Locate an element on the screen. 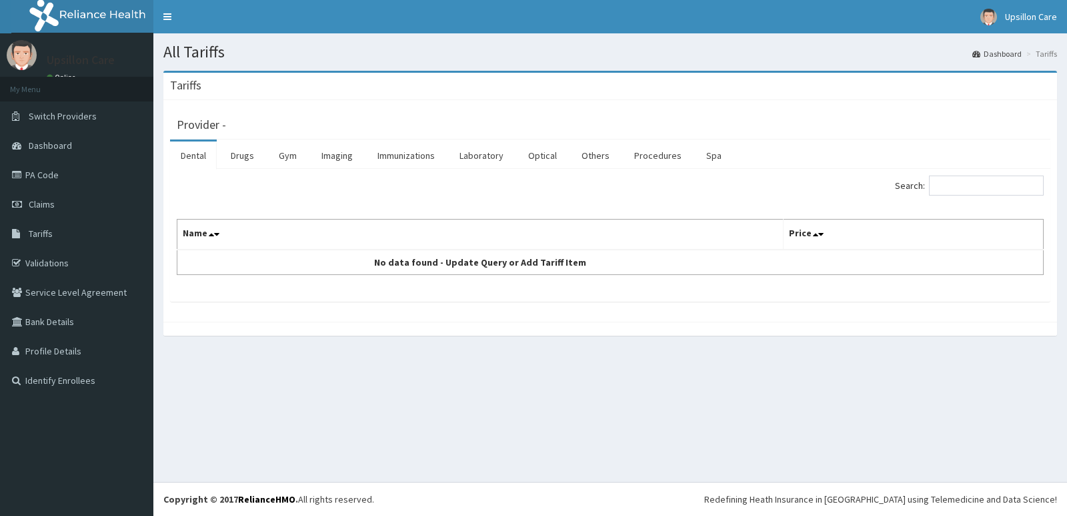  span: Upsillon Care is located at coordinates (1031, 17).